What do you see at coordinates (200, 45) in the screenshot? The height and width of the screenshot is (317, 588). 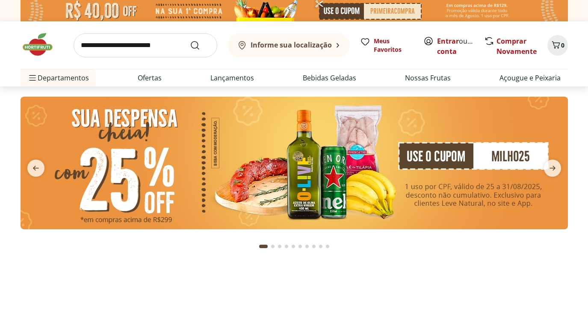 I see `button: Submit Search` at bounding box center [200, 45].